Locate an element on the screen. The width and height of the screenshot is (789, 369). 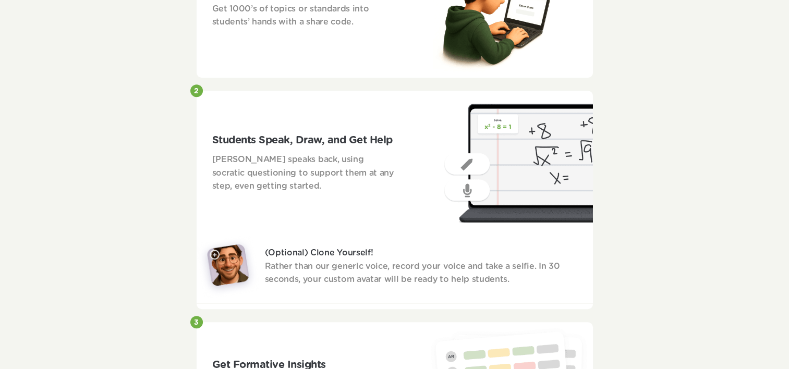
p: Get 1000’s of topics or standards into students’ hands with a share code. is located at coordinates (304, 16).